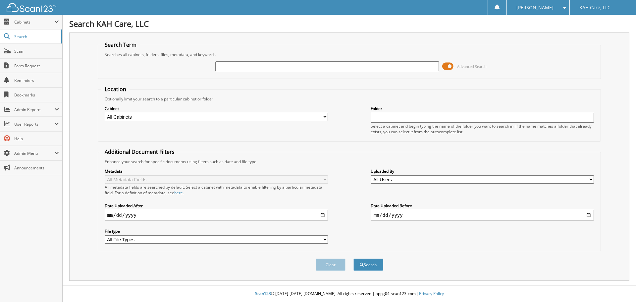  What do you see at coordinates (31, 7) in the screenshot?
I see `img: scan123-logo-white.svg` at bounding box center [31, 7].